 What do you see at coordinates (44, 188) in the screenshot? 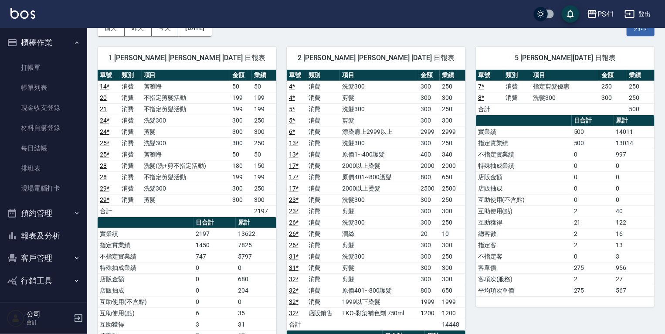
I see `a: 現場電腦打卡` at bounding box center [44, 188].